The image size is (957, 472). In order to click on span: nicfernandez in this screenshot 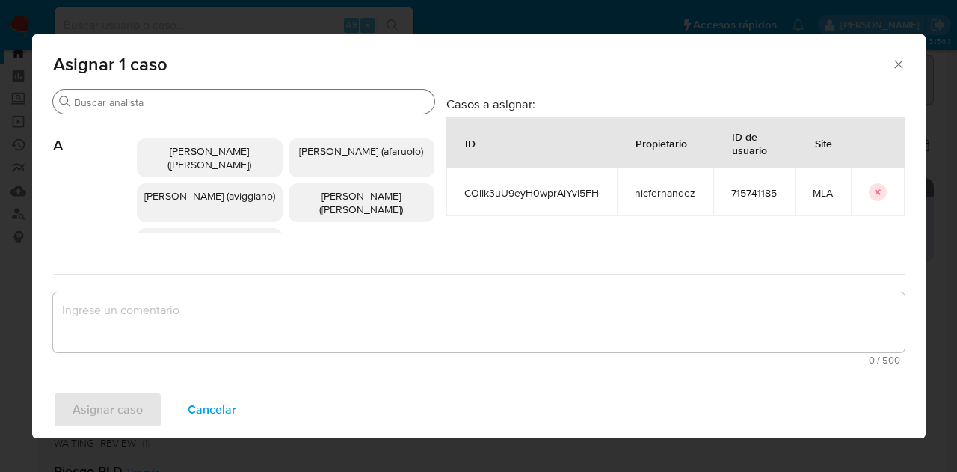, I will do `click(664, 193)`.